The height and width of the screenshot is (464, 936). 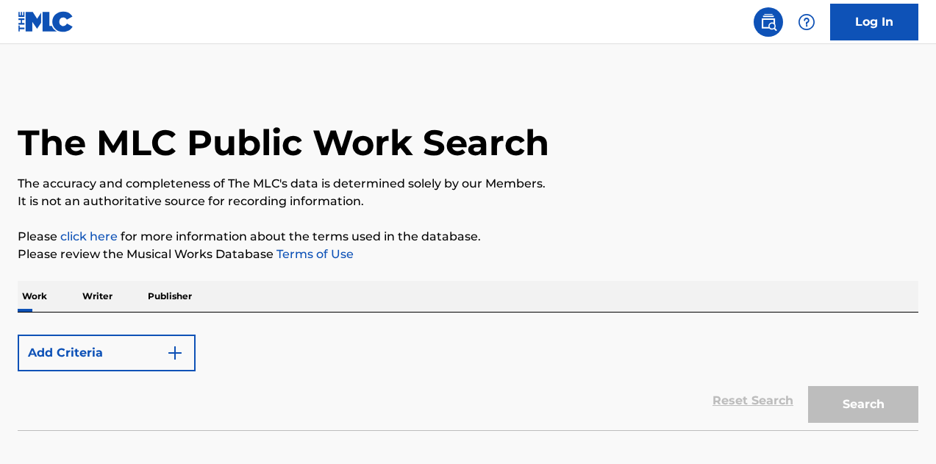 I want to click on p: Please review the Musical Works Database, so click(x=468, y=254).